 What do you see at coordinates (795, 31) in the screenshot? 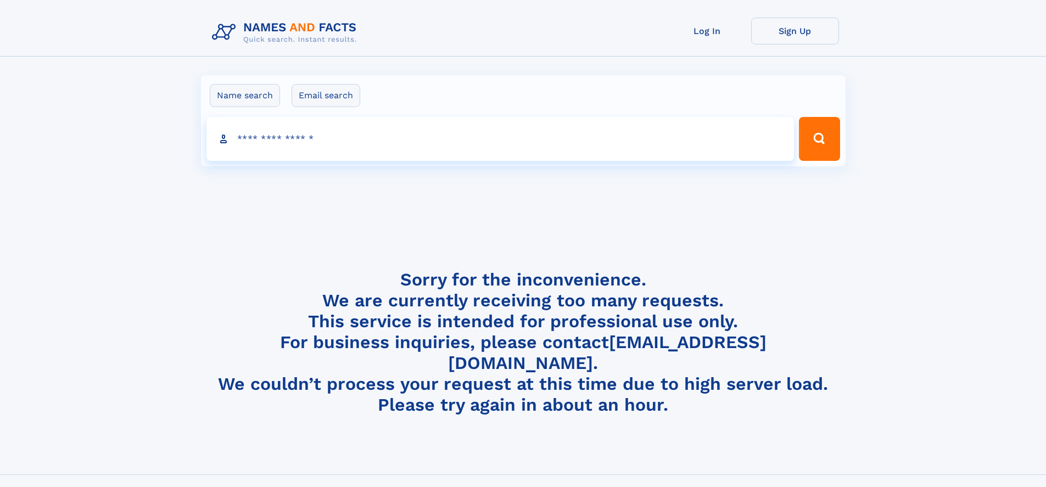
I see `a: Sign Up` at bounding box center [795, 31].